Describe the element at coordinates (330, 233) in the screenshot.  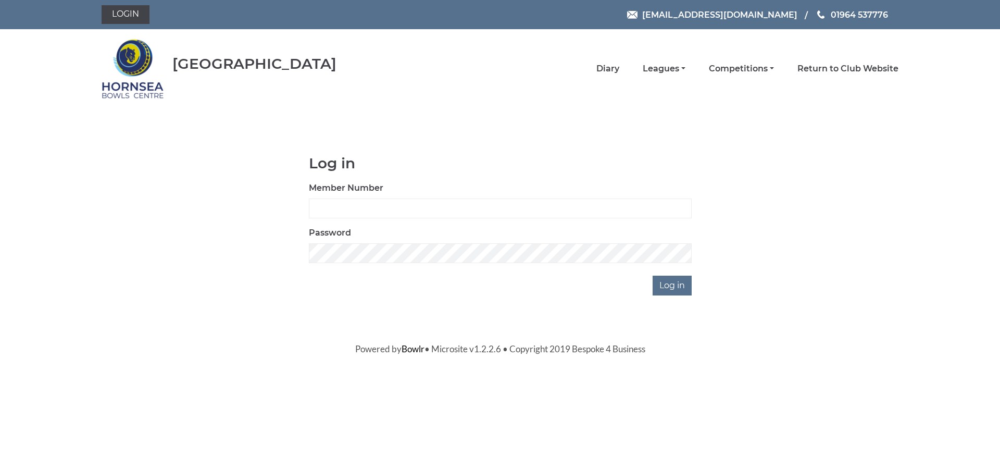
I see `label: Password` at that location.